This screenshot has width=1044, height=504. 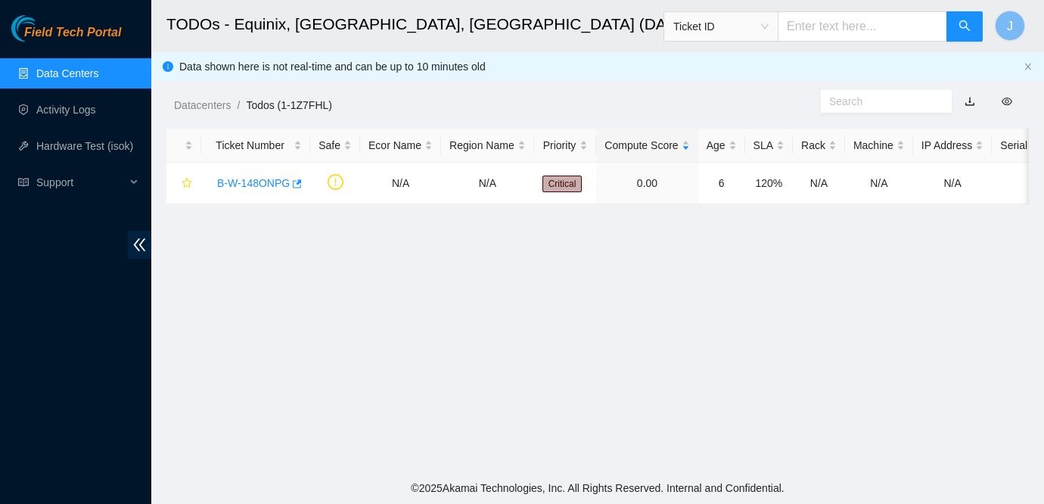 I want to click on a: Akamai TechnologiesField Tech Portal, so click(x=66, y=37).